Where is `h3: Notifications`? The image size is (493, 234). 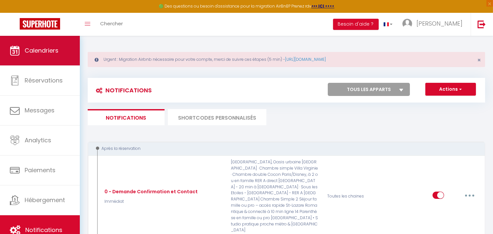 h3: Notifications is located at coordinates (122, 90).